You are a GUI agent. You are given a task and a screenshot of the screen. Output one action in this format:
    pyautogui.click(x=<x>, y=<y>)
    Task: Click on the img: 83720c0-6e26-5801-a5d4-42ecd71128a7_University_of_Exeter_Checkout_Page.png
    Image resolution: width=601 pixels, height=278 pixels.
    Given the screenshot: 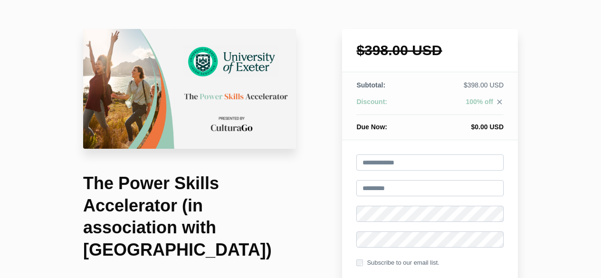 What is the action you would take?
    pyautogui.click(x=189, y=89)
    